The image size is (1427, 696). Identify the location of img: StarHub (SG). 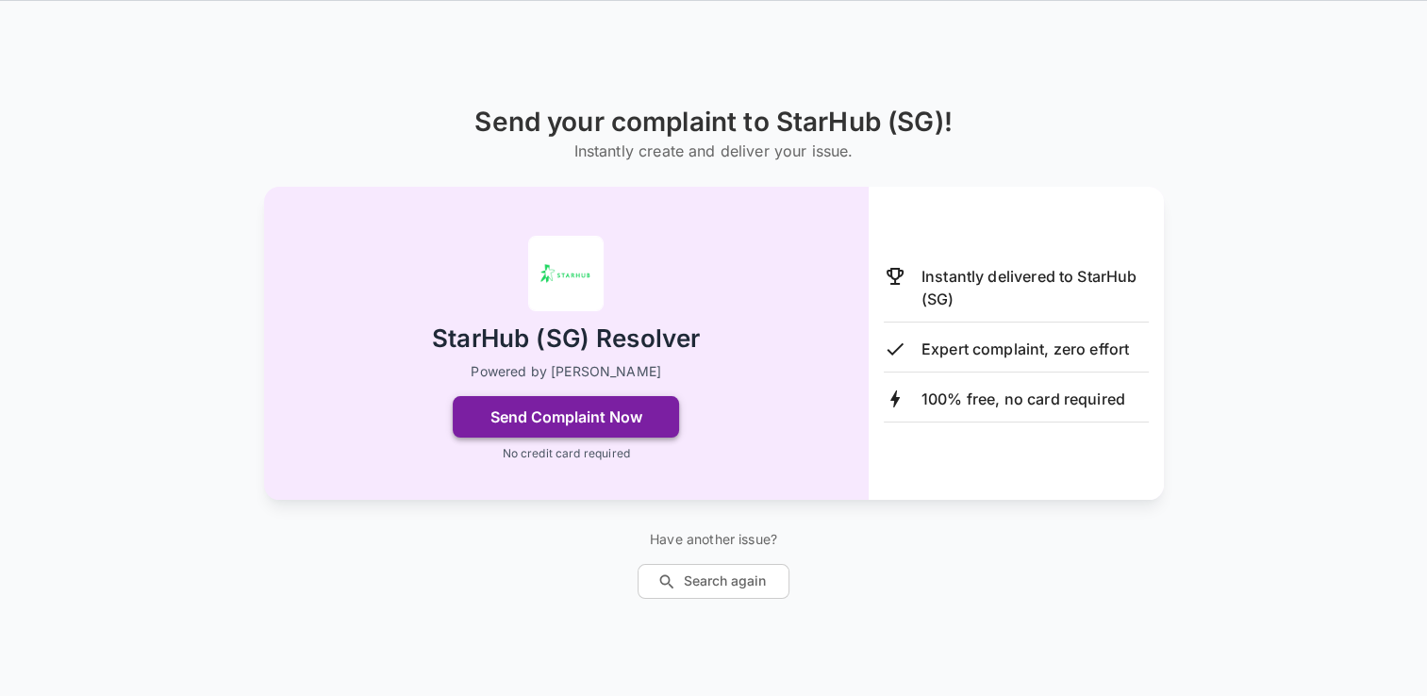
(566, 274).